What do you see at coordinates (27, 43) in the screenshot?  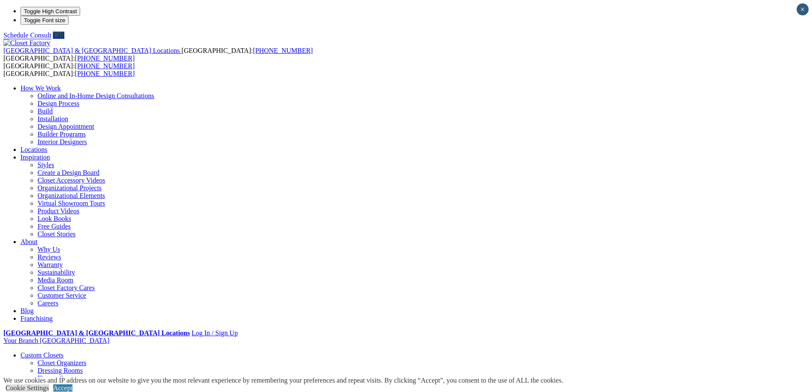 I see `img: Closet Factory` at bounding box center [27, 43].